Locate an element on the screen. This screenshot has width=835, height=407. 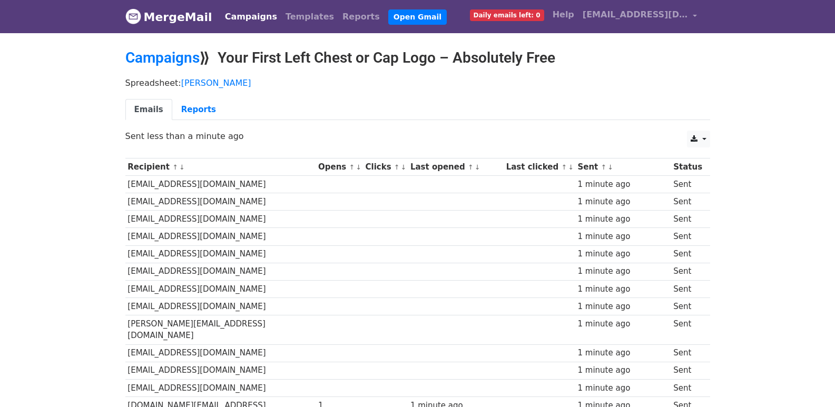
th: Clicks is located at coordinates (385, 167).